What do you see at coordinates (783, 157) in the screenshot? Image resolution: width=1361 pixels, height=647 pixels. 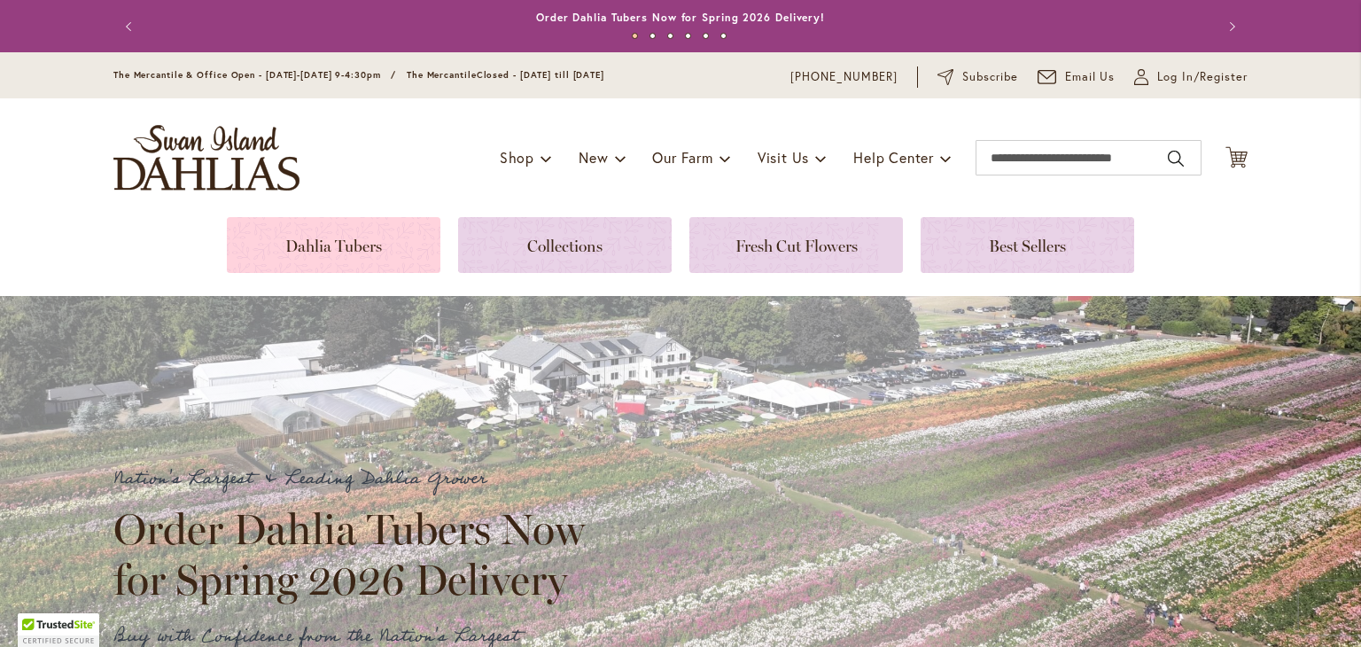 I see `span: Visit Us` at bounding box center [783, 157].